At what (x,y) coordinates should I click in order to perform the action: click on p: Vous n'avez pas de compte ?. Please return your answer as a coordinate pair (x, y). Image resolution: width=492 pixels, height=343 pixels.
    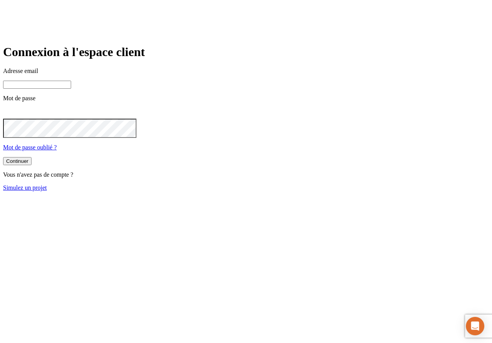
    Looking at the image, I should click on (246, 175).